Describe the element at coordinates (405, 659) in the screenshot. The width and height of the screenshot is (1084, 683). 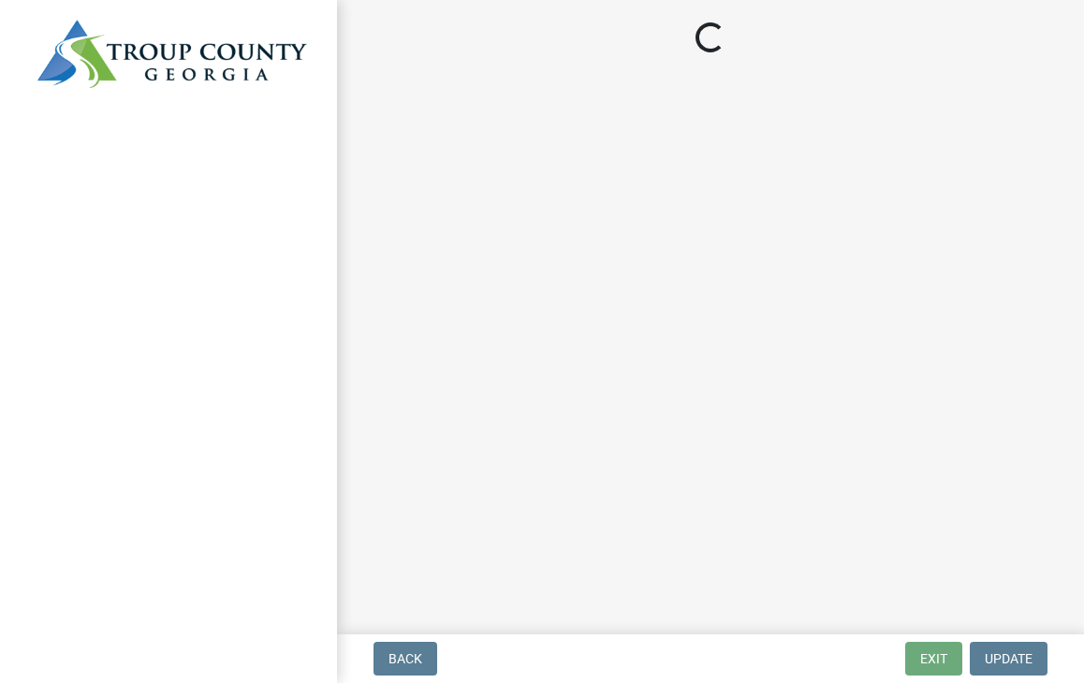
I see `span: Back` at that location.